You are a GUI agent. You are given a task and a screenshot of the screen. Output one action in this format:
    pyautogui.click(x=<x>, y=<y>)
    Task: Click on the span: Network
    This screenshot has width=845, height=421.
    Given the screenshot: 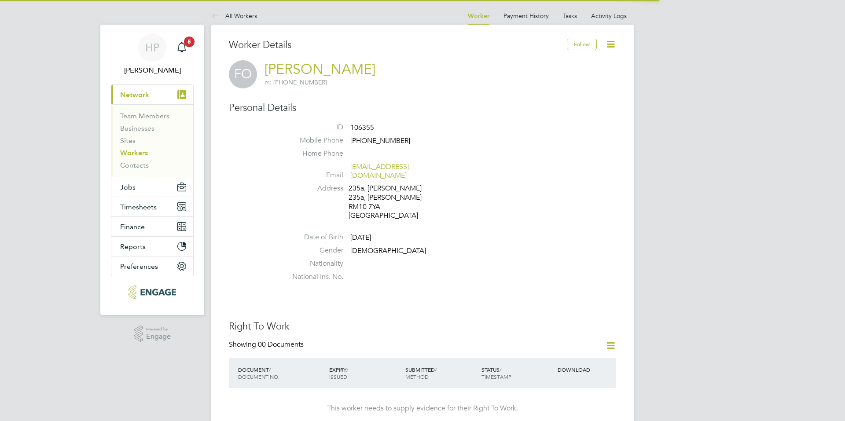 What is the action you would take?
    pyautogui.click(x=135, y=95)
    